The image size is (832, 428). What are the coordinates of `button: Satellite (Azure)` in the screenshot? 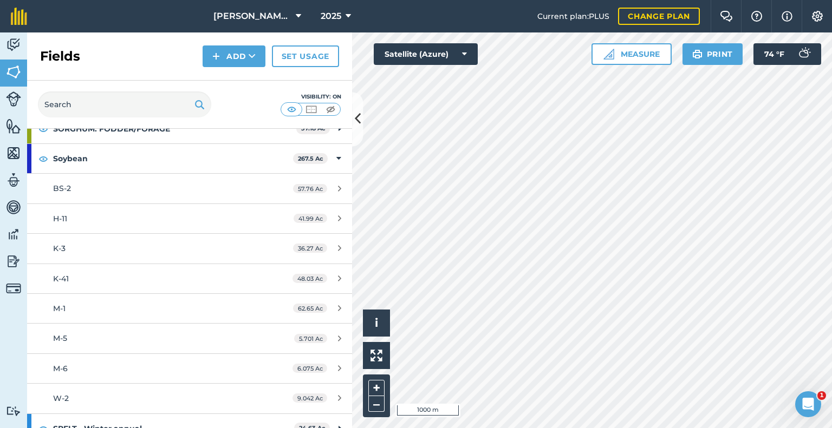 It's located at (426, 54).